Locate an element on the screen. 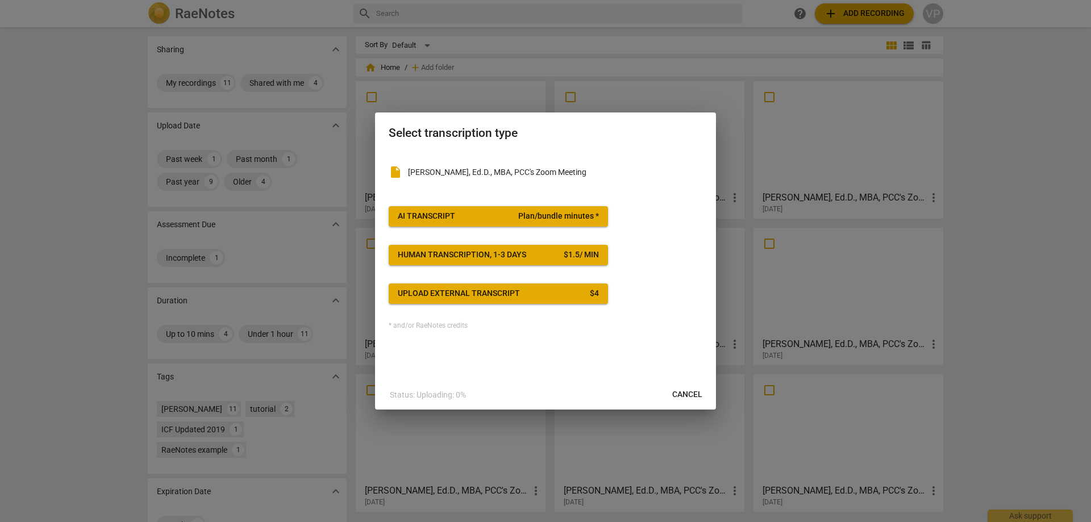  div: Upload external transcript is located at coordinates (458, 294).